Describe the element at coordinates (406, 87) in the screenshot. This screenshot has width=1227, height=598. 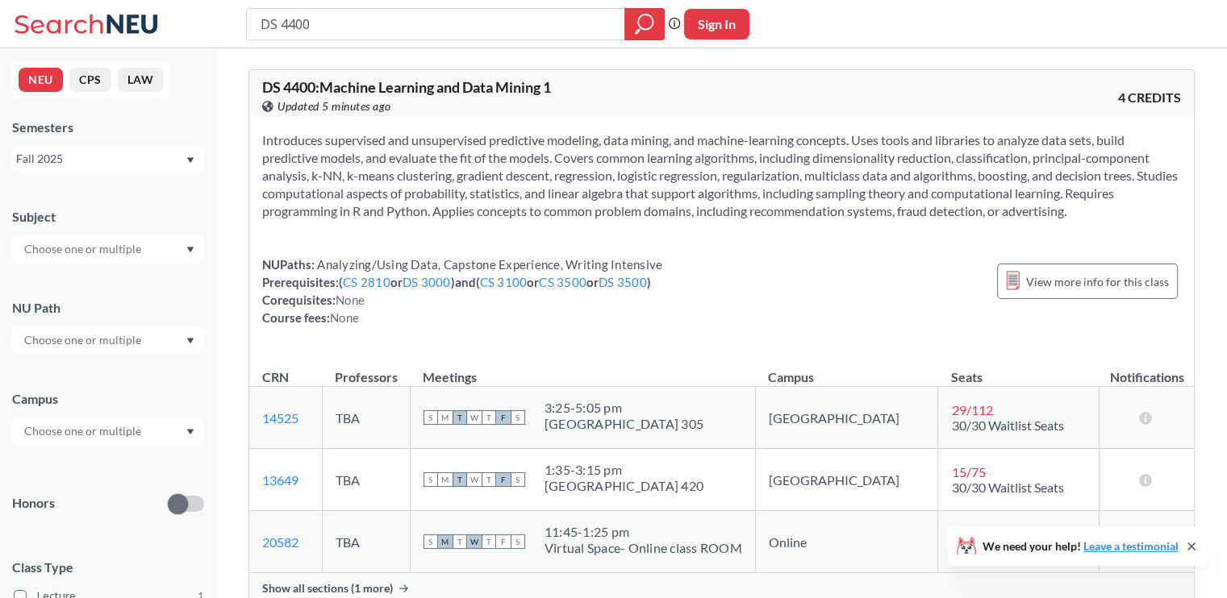
I see `span: DS 4400 : Machine Learning and Data Mining 1` at that location.